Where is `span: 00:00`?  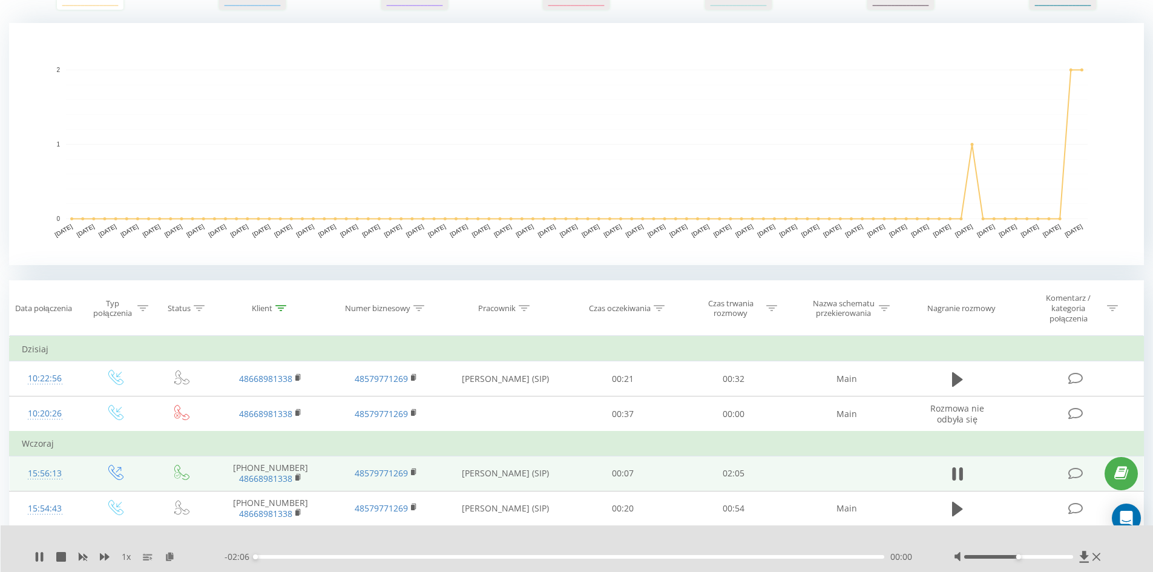 span: 00:00 is located at coordinates (901, 557).